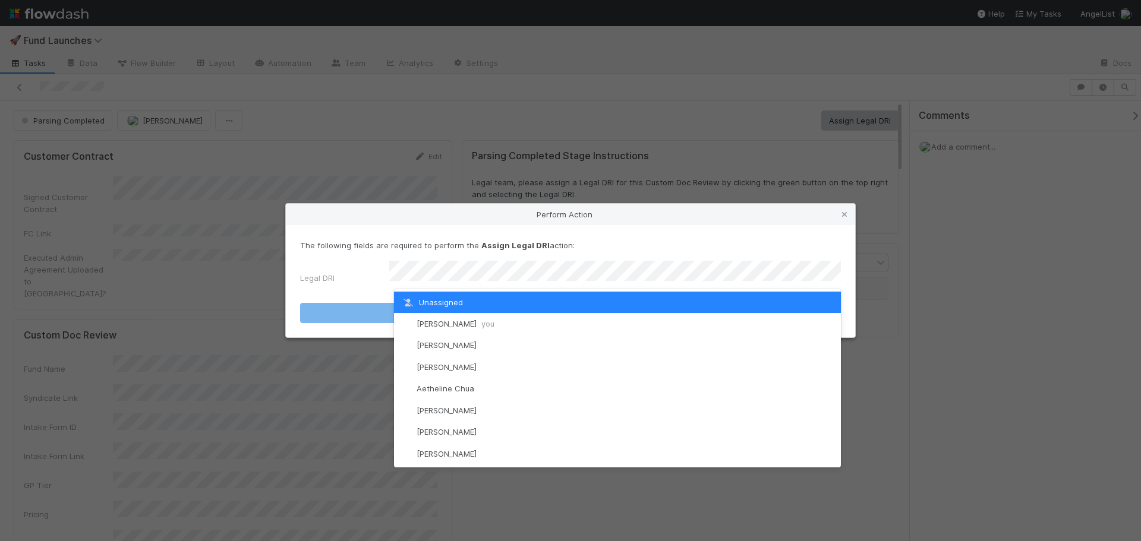  Describe the element at coordinates (445, 389) in the screenshot. I see `span: Aetheline Chua` at that location.